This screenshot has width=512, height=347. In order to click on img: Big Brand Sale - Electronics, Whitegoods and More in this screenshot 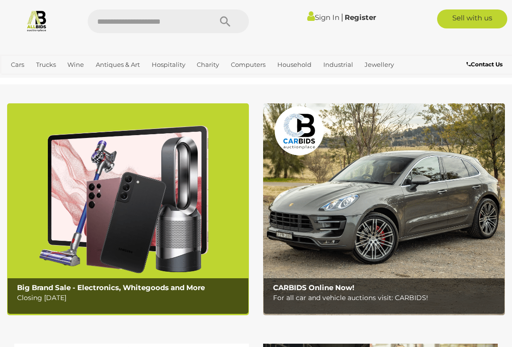, I will do `click(128, 209)`.